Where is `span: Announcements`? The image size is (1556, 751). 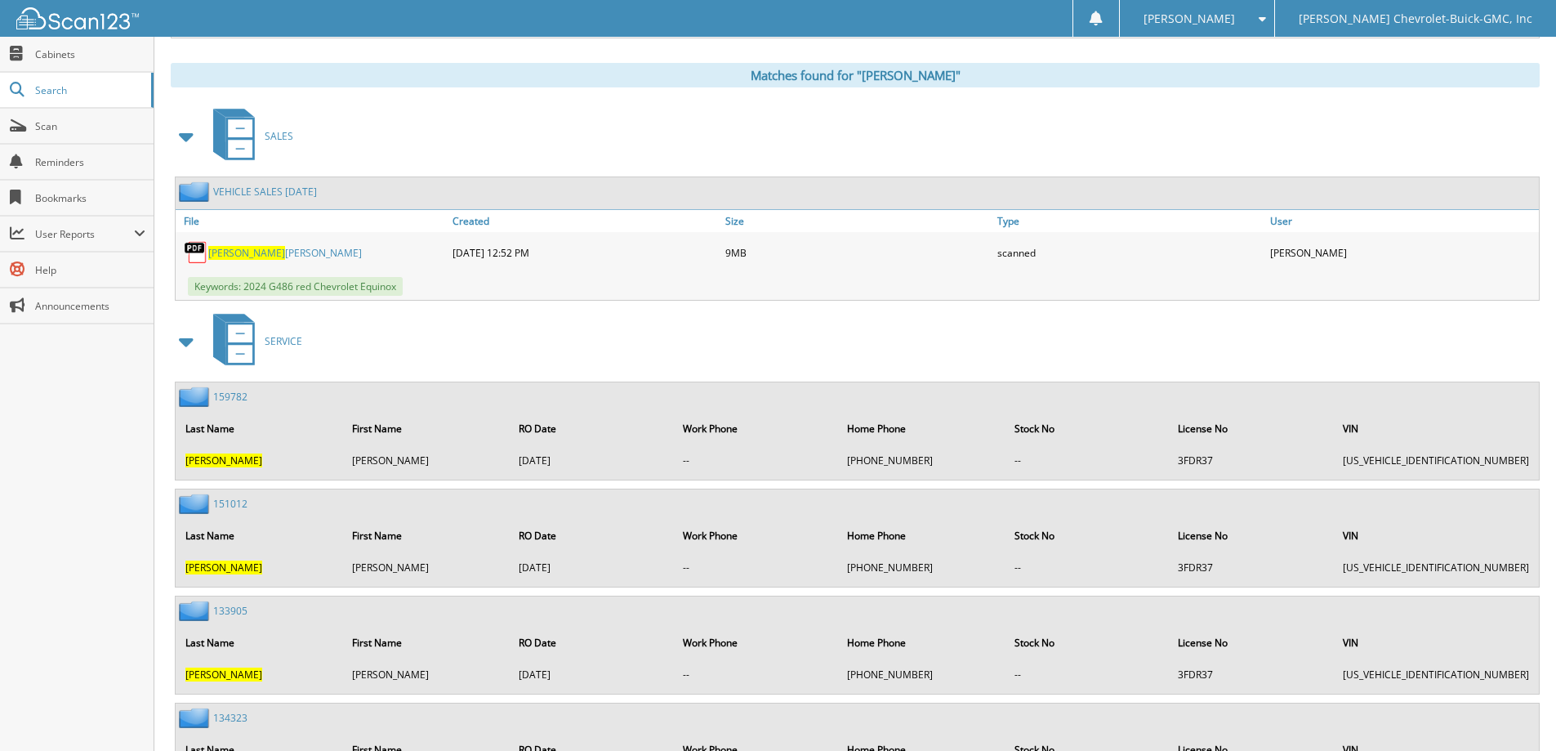
span: Announcements is located at coordinates (90, 306).